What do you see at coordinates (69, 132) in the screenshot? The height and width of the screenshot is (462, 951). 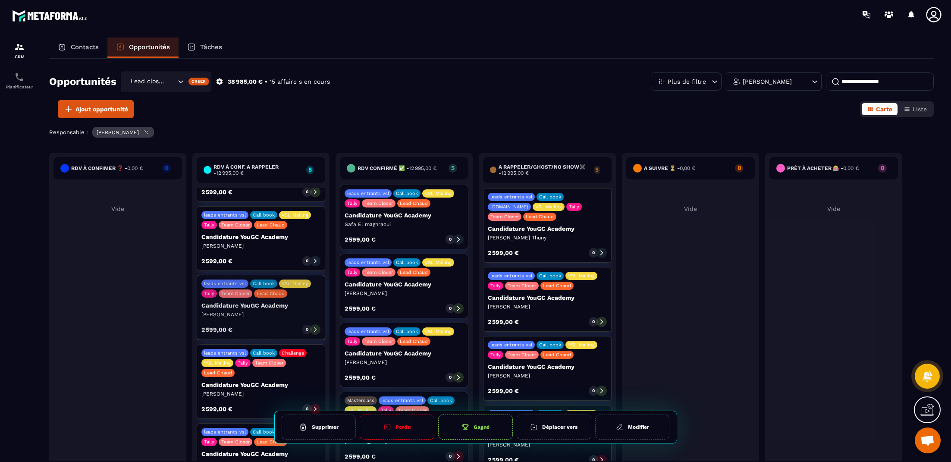 I see `p: Responsable :` at bounding box center [69, 132].